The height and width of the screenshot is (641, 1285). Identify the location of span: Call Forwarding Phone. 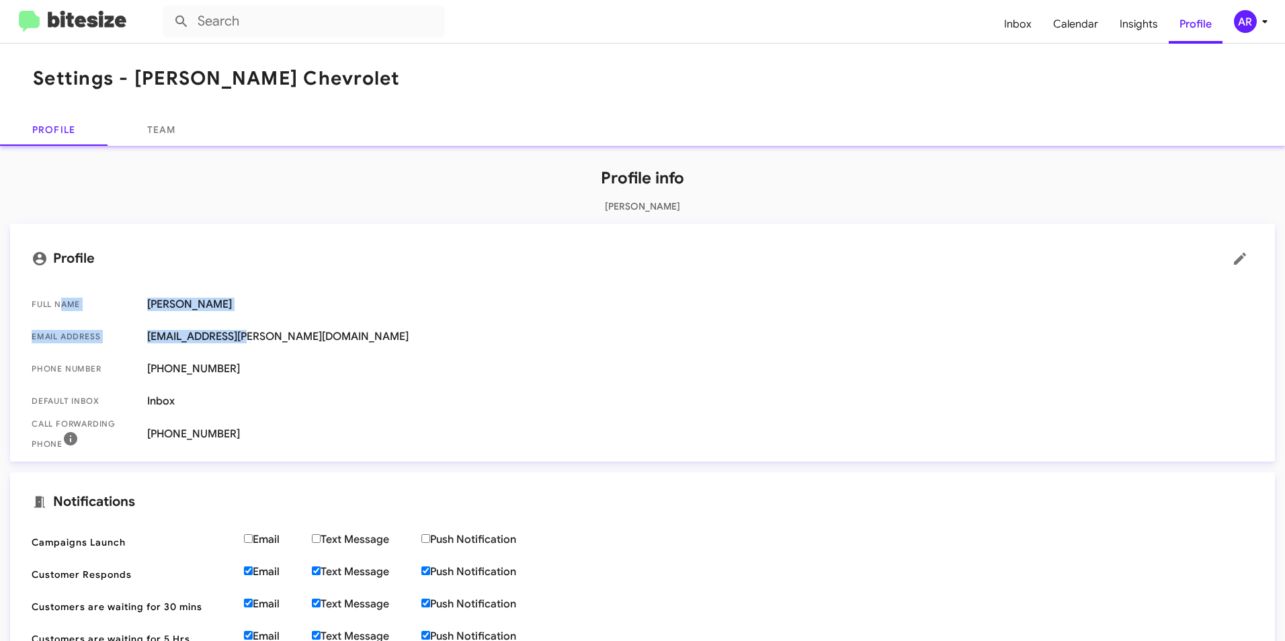
(84, 434).